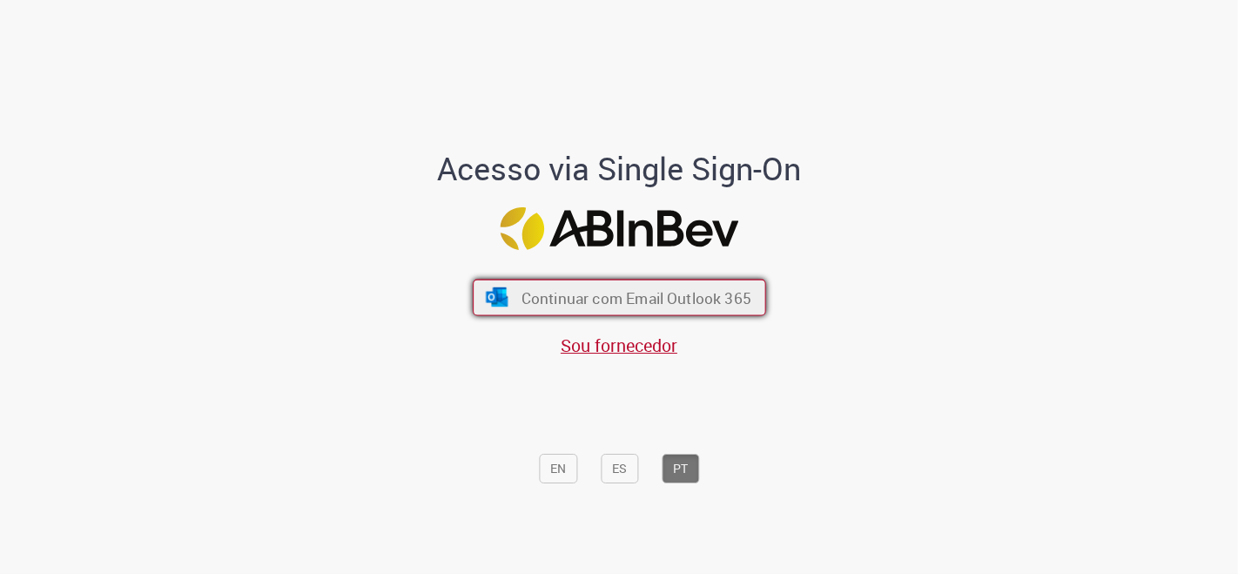 The width and height of the screenshot is (1238, 574). I want to click on span: Continuar com Email Outlook 365, so click(635, 297).